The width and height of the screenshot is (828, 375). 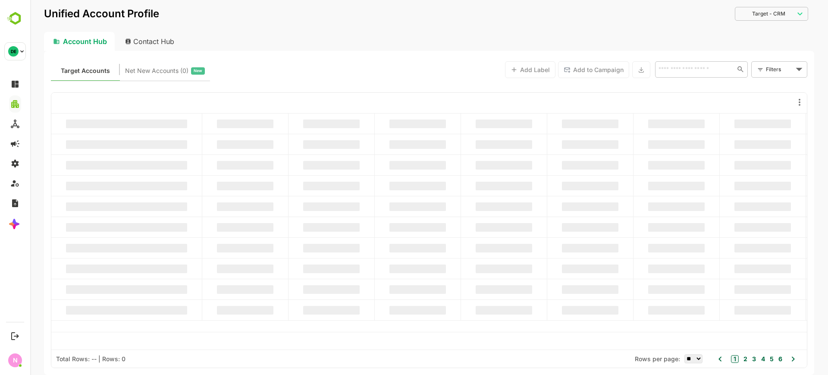 What do you see at coordinates (49, 41) in the screenshot?
I see `div: Account Hub` at bounding box center [49, 41].